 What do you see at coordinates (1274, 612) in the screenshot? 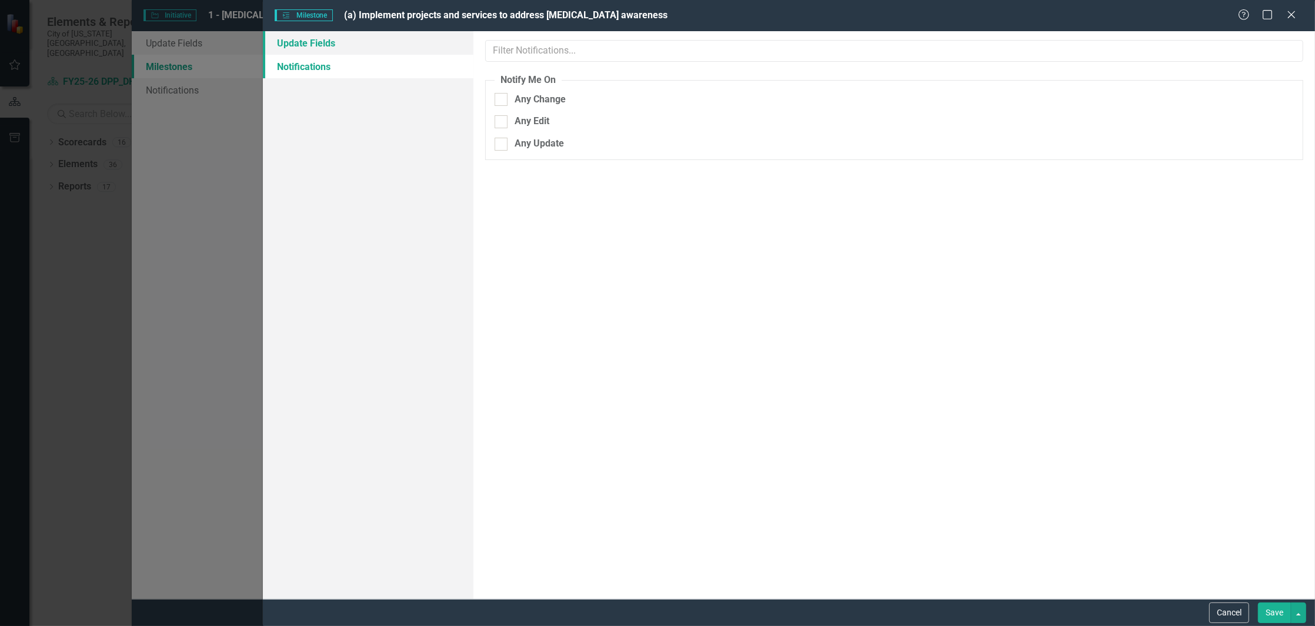
I see `button: Save` at bounding box center [1274, 612].